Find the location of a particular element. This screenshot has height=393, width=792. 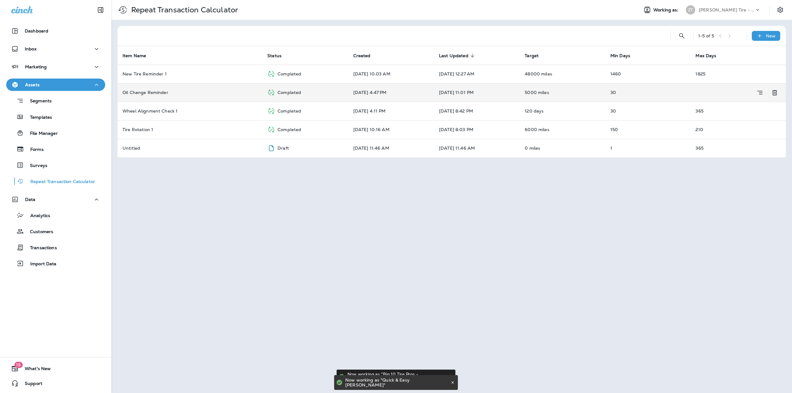

p: 120 days is located at coordinates (562, 111).